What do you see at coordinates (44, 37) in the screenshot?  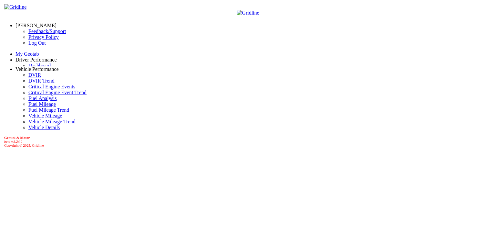 I see `a: Privacy Policy` at bounding box center [44, 37].